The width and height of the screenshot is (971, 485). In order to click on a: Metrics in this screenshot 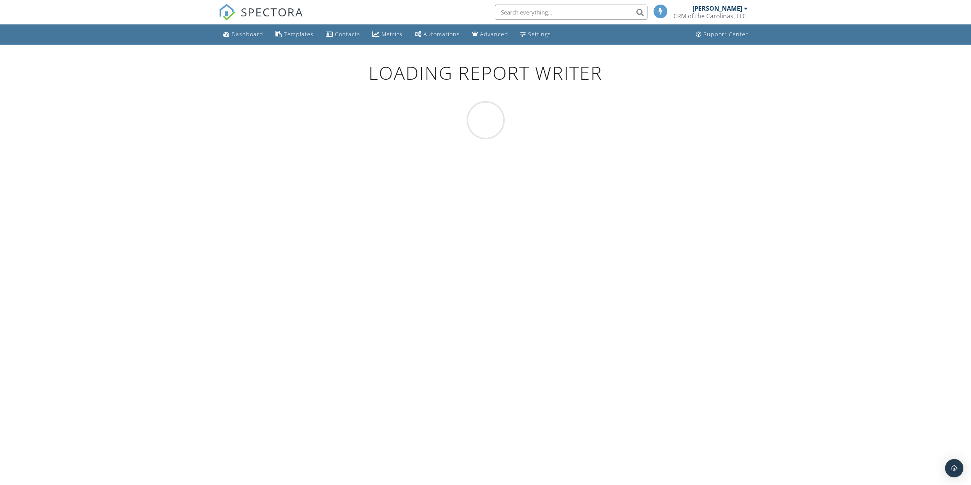, I will do `click(387, 34)`.